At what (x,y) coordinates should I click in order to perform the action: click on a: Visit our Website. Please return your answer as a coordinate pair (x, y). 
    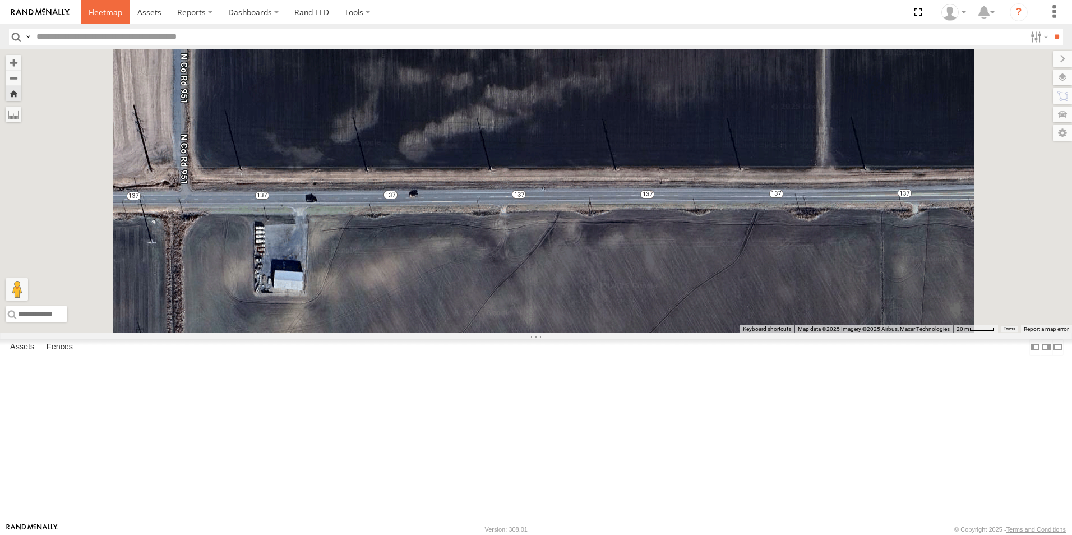
    Looking at the image, I should click on (32, 529).